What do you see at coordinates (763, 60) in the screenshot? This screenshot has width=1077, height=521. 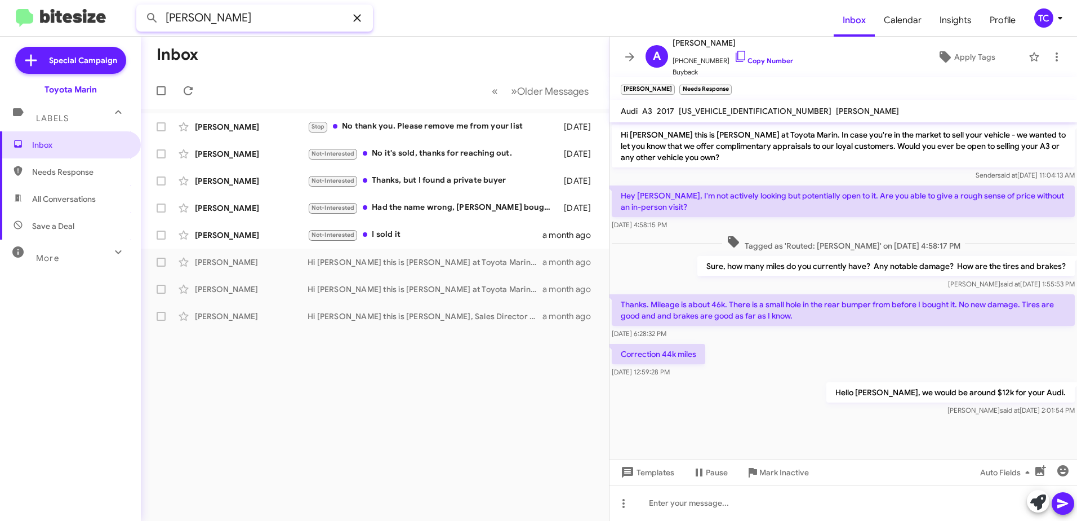 I see `a: Copy Number` at bounding box center [763, 60].